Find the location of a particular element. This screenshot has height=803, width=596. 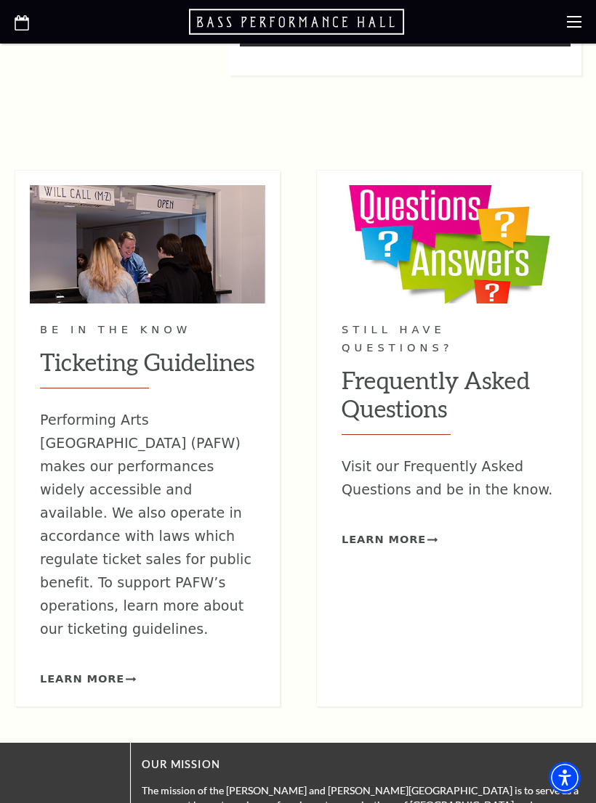

p: Still have questions? is located at coordinates (449, 339).